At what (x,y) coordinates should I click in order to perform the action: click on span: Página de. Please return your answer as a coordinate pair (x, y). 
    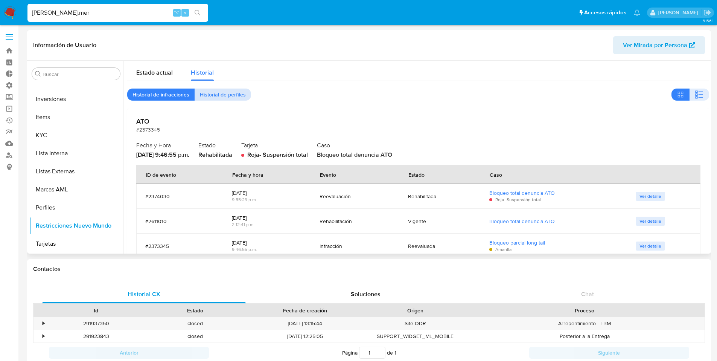
    Looking at the image, I should click on (369, 352).